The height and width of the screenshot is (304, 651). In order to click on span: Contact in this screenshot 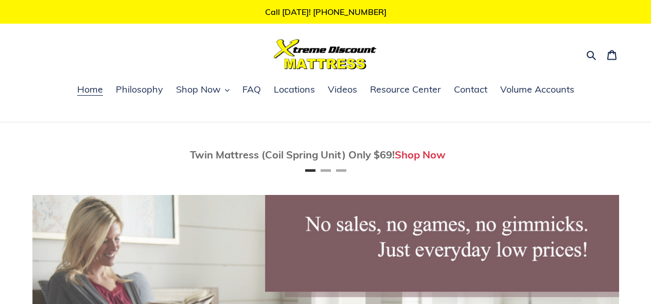, I will do `click(470, 90)`.